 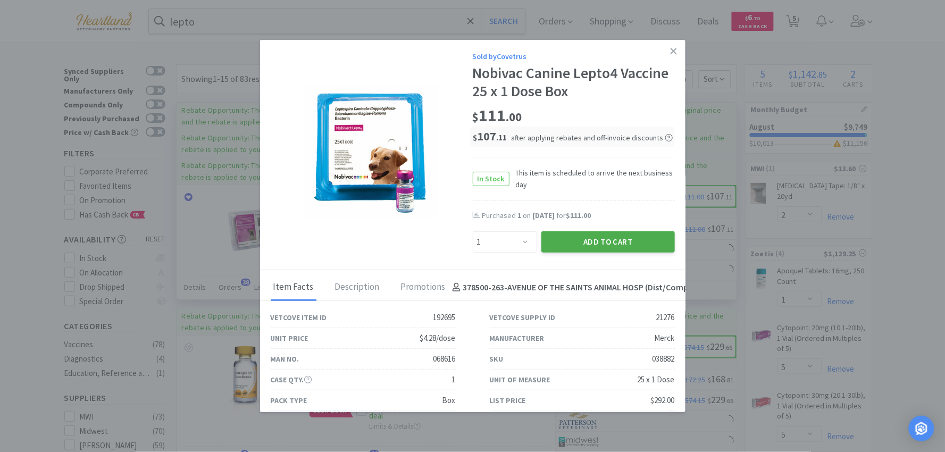 What do you see at coordinates (372, 151) in the screenshot?
I see `img: dfff496cf5094083b0ea4cd3dd5fa03f_21276.png` at bounding box center [372, 151].